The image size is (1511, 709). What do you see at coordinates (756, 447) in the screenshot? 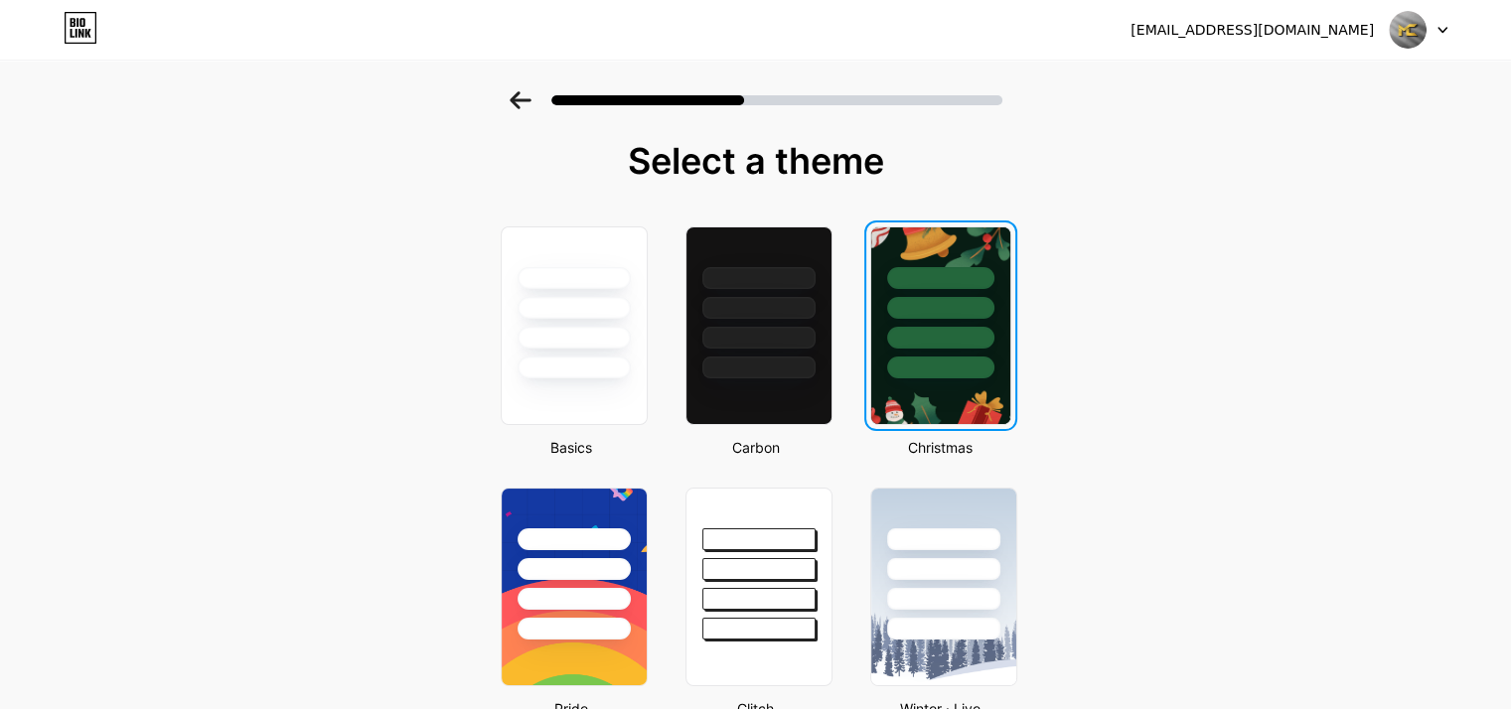
I see `div: Carbon` at bounding box center [756, 447].